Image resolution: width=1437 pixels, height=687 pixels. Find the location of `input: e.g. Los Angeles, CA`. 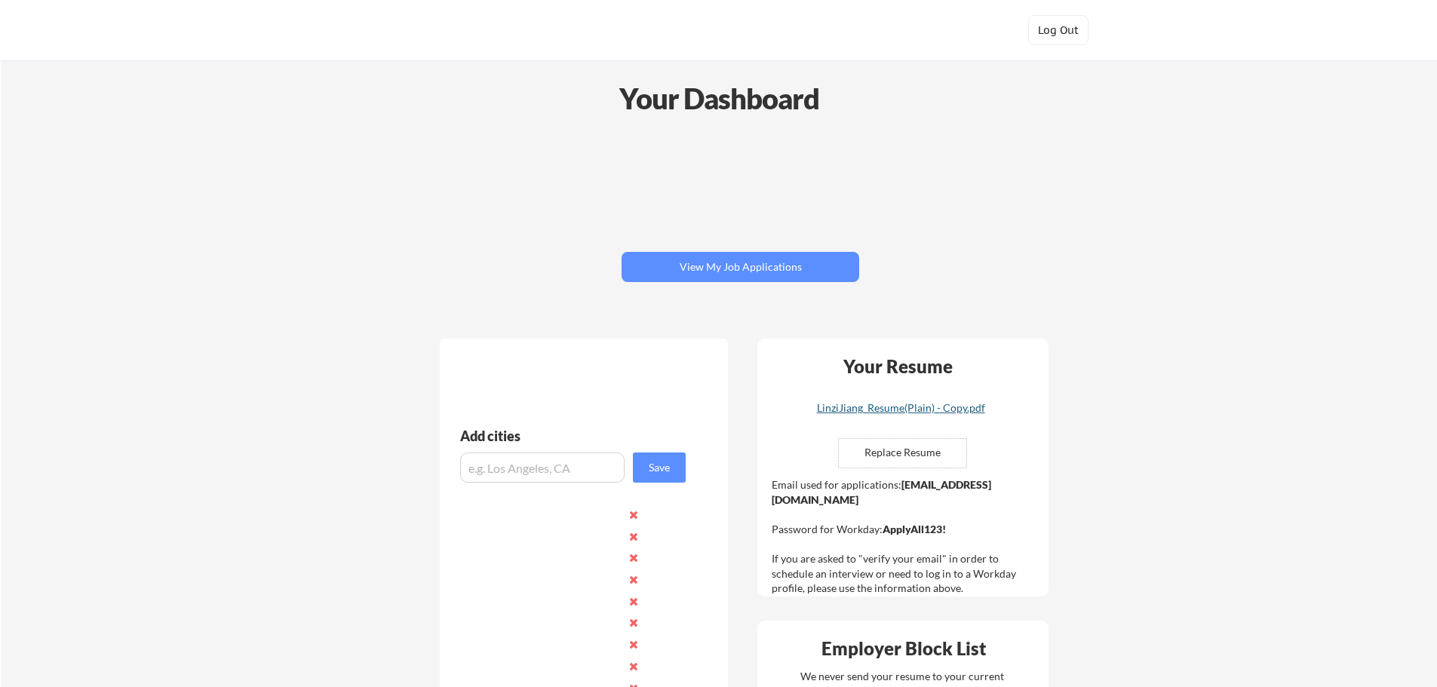

input: e.g. Los Angeles, CA is located at coordinates (542, 468).